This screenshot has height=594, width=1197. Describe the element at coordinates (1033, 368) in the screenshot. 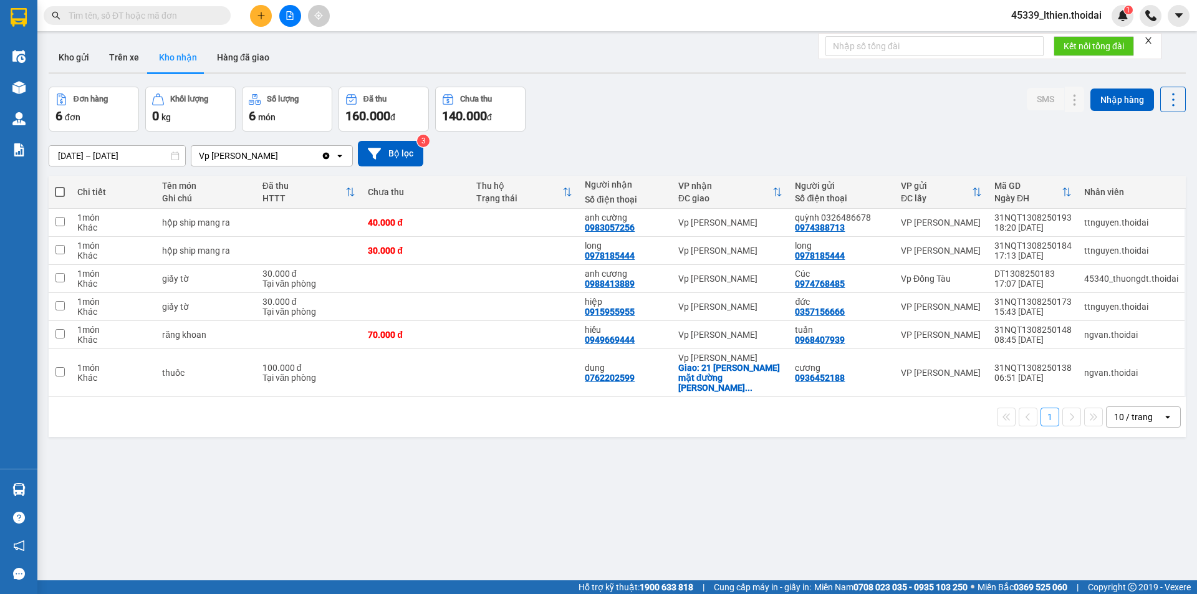

I see `div: 31NQT1308250138` at that location.